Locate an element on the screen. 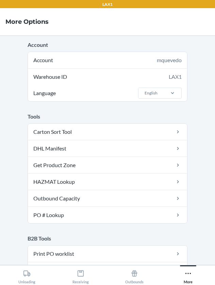  div: Outbounds is located at coordinates (134, 276).